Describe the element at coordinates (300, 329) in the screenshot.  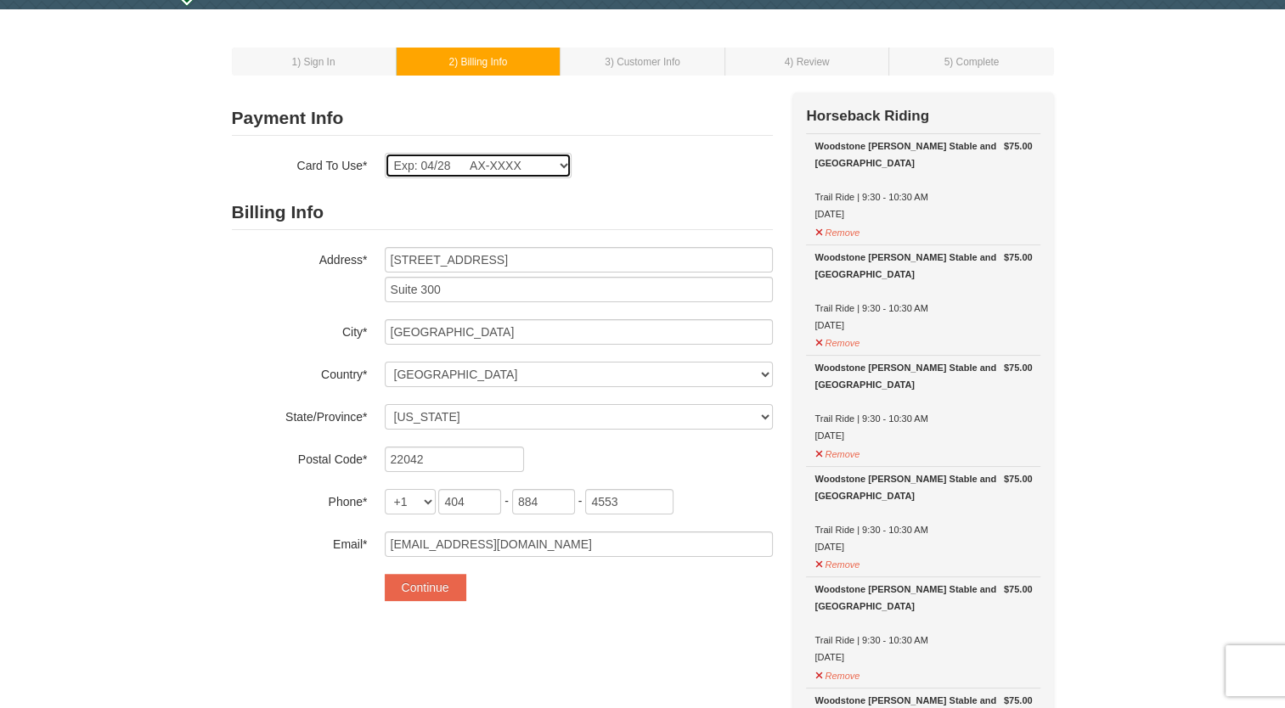
I see `label: City*` at that location.